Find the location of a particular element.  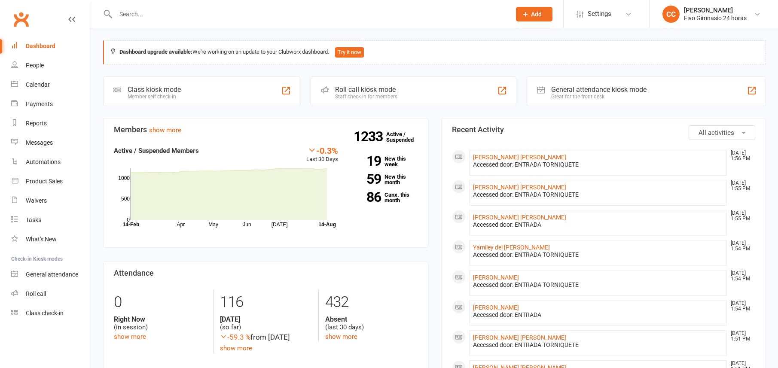

a: Calendar is located at coordinates (51, 85).